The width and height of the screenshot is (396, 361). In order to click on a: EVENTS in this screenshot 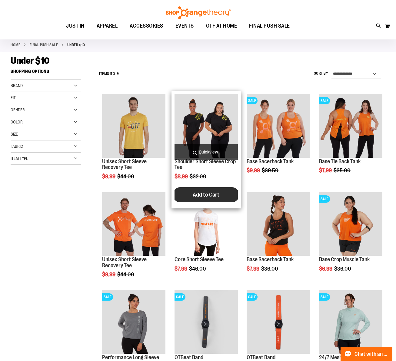, I will do `click(185, 26)`.